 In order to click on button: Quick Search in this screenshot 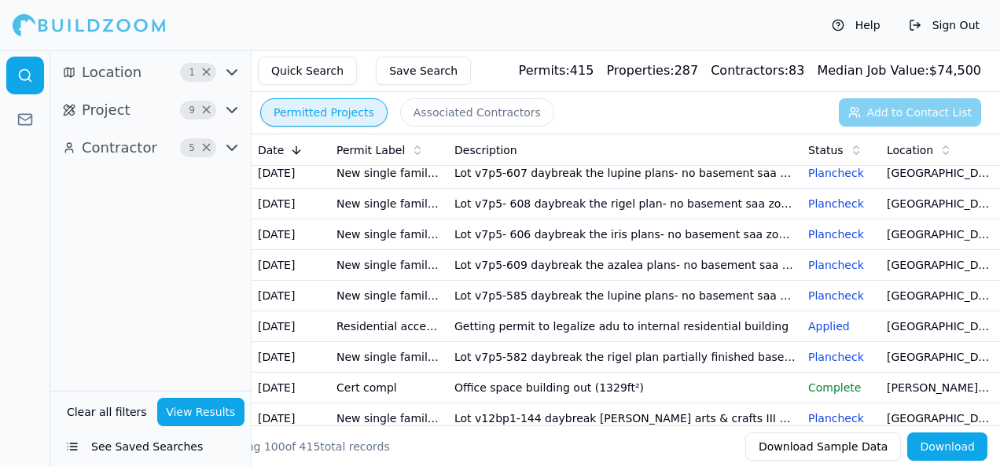, I will do `click(308, 71)`.